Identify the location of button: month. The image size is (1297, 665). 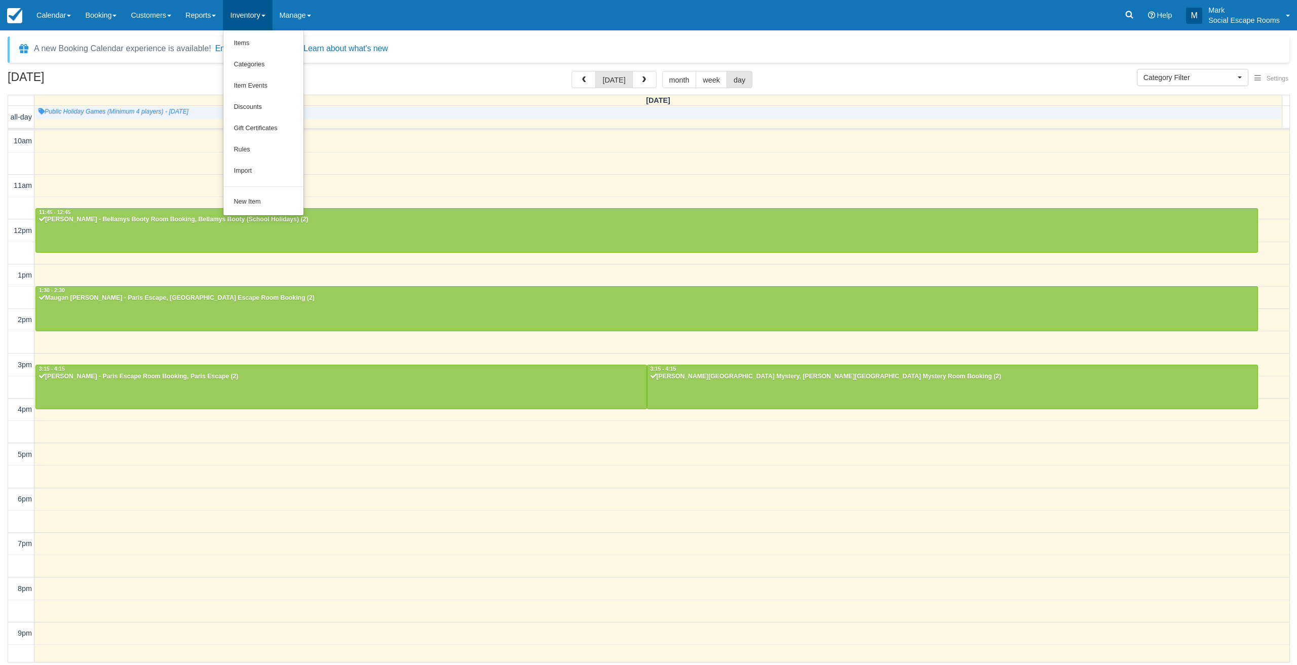
(680, 80).